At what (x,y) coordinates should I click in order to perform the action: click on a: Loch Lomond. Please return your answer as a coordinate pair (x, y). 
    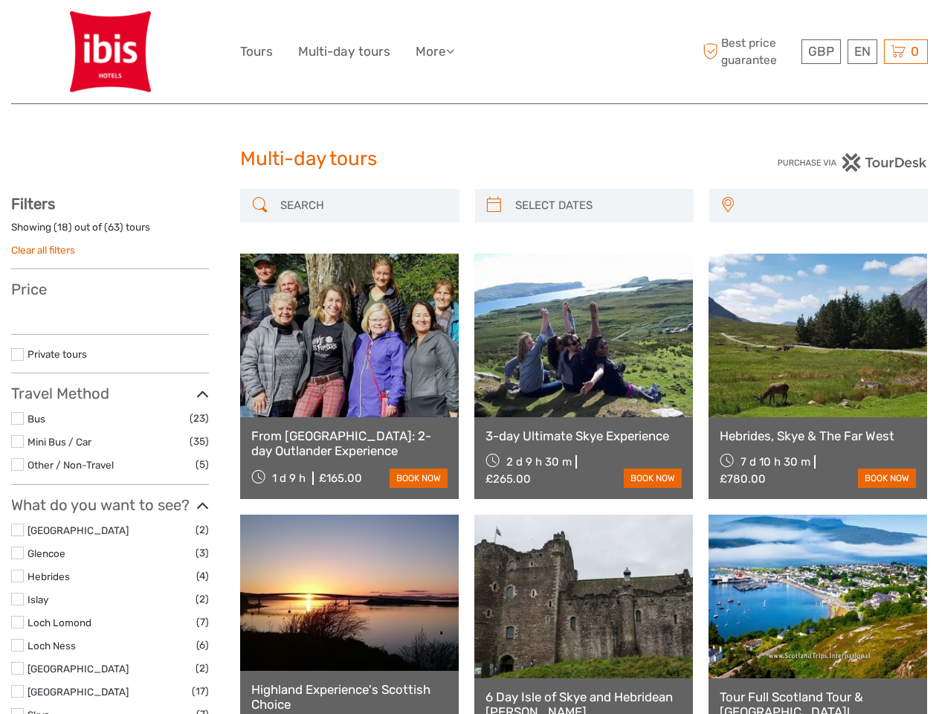
    Looking at the image, I should click on (59, 622).